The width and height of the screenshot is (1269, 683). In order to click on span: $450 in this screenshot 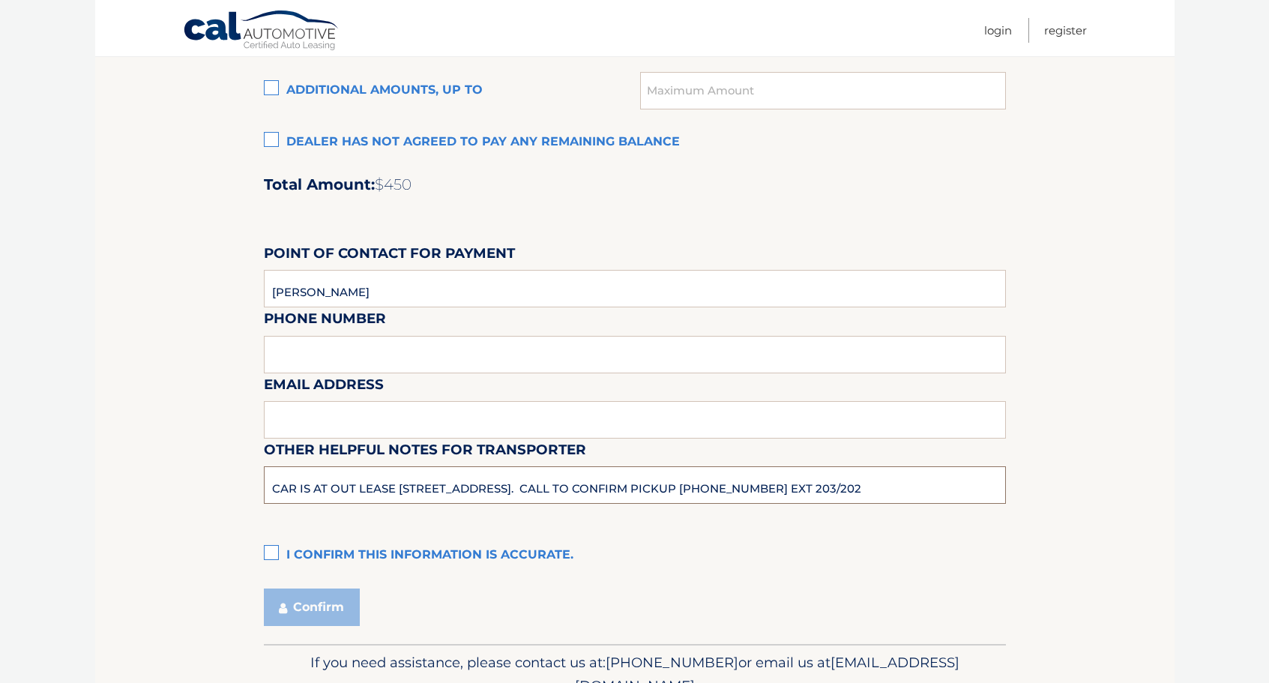, I will do `click(393, 184)`.